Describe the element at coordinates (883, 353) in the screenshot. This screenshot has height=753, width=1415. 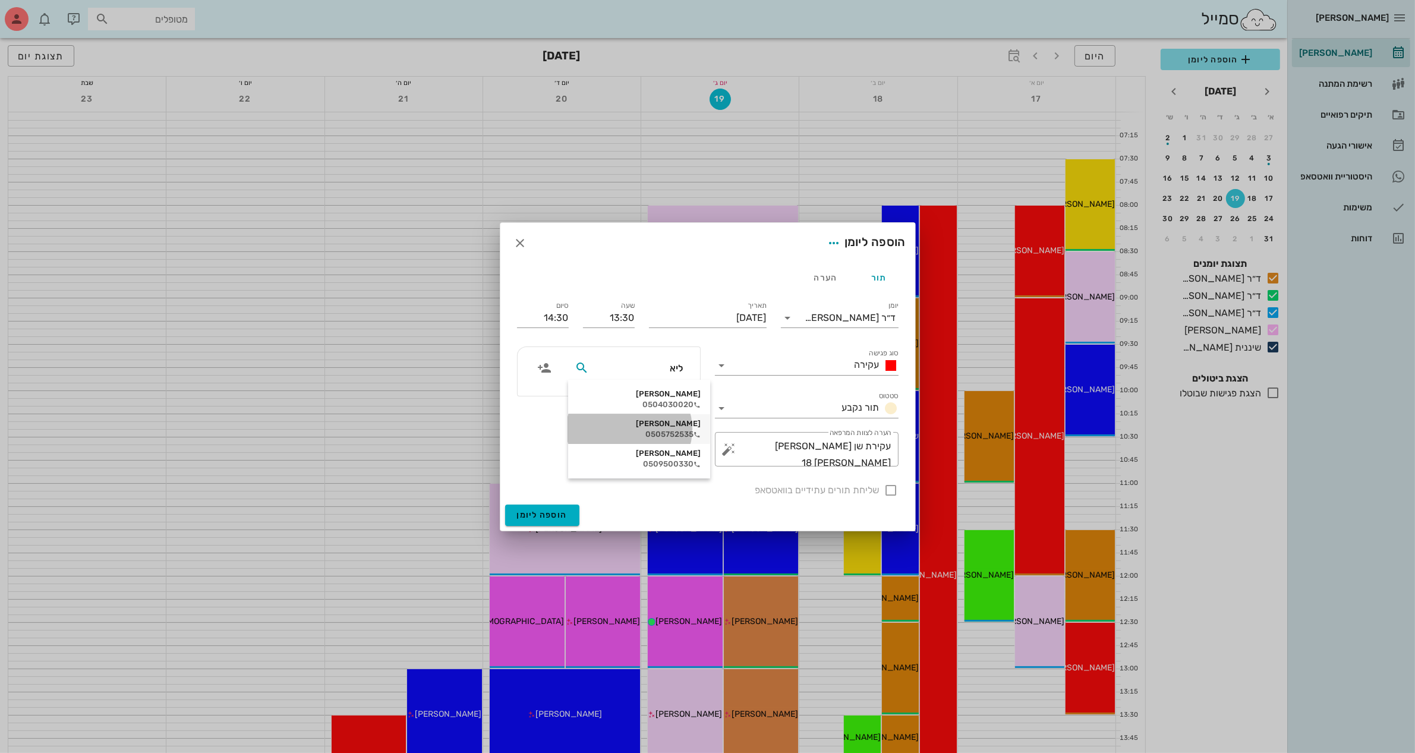
I see `label: סוג פגישה` at that location.